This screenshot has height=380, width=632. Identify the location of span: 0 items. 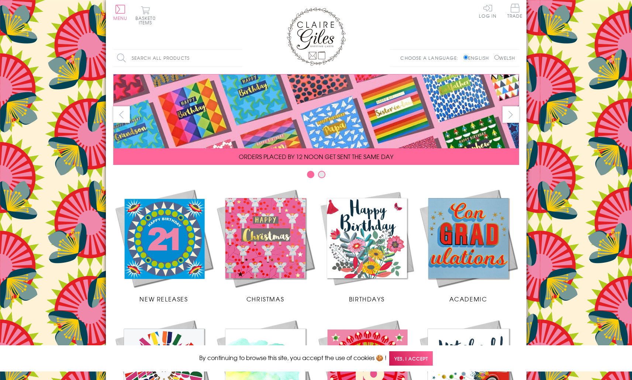
(147, 20).